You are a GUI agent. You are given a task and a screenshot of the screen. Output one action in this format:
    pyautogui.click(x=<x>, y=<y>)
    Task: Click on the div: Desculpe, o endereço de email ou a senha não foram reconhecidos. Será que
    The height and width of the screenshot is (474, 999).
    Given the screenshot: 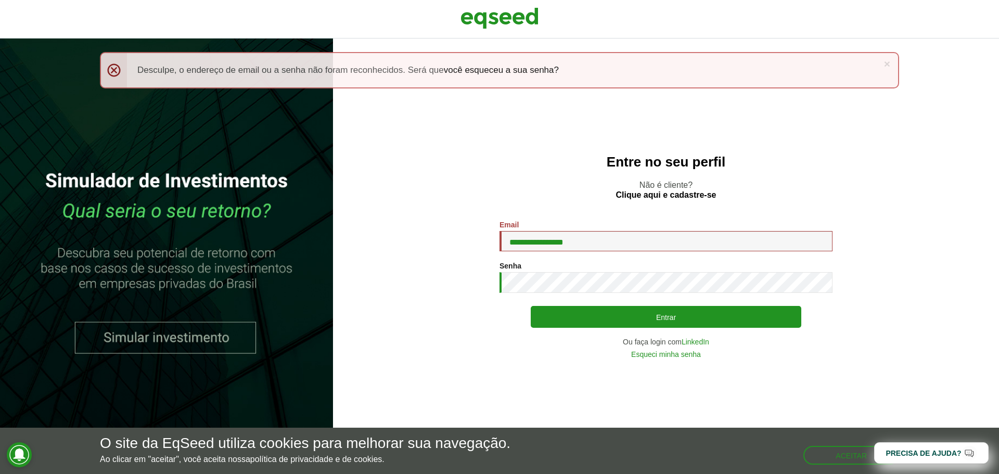 What is the action you would take?
    pyautogui.click(x=500, y=70)
    